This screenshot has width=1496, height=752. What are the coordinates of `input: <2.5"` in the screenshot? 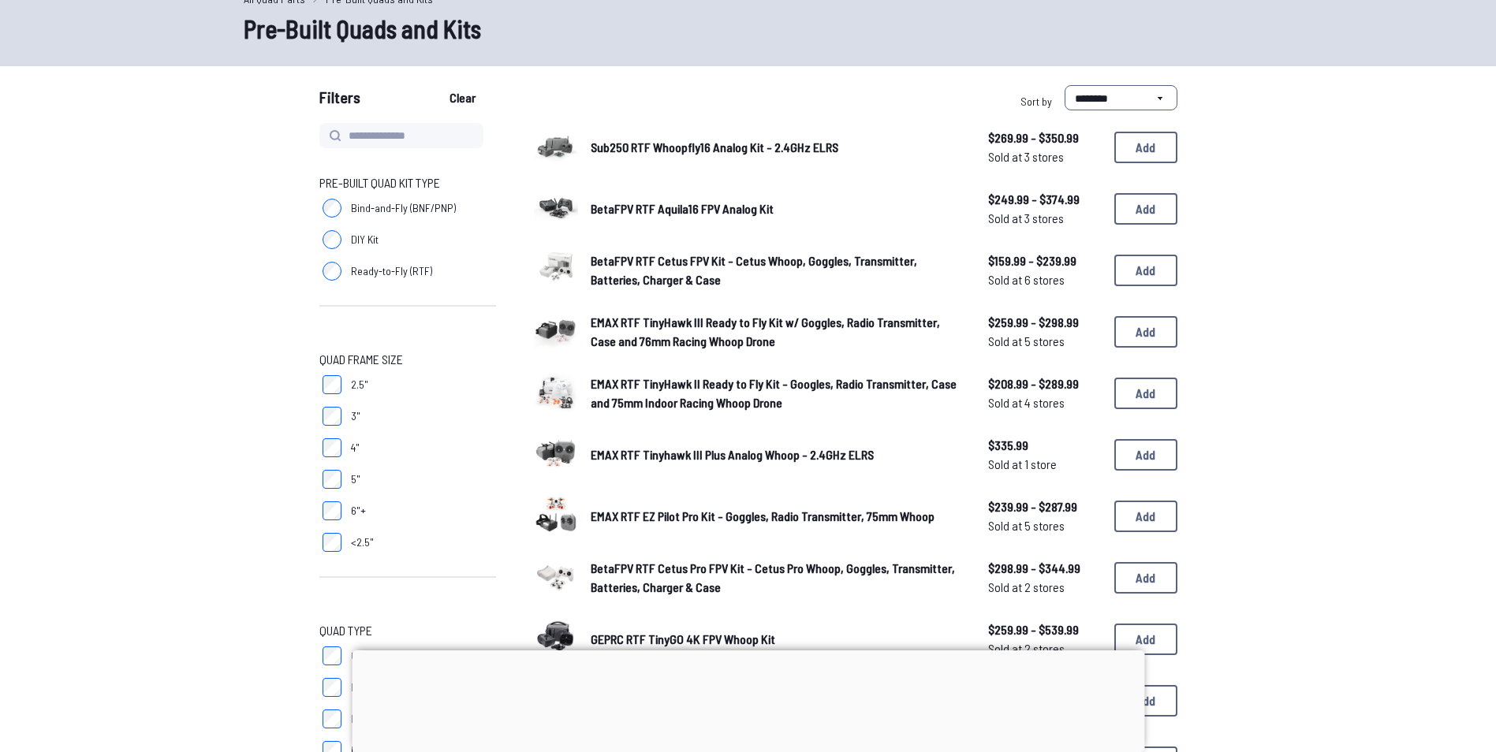 It's located at (332, 543).